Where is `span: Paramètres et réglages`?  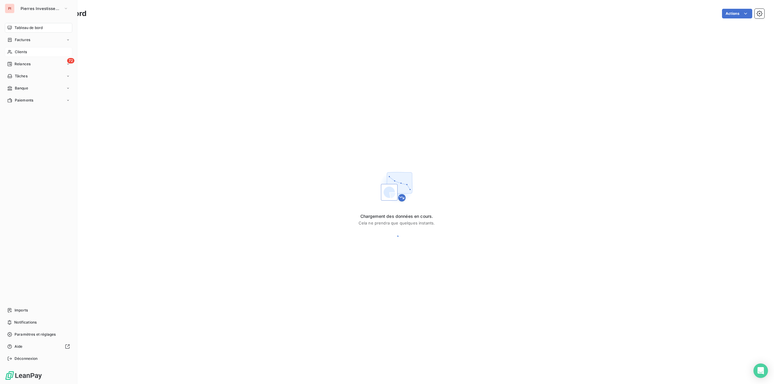 span: Paramètres et réglages is located at coordinates (35, 335).